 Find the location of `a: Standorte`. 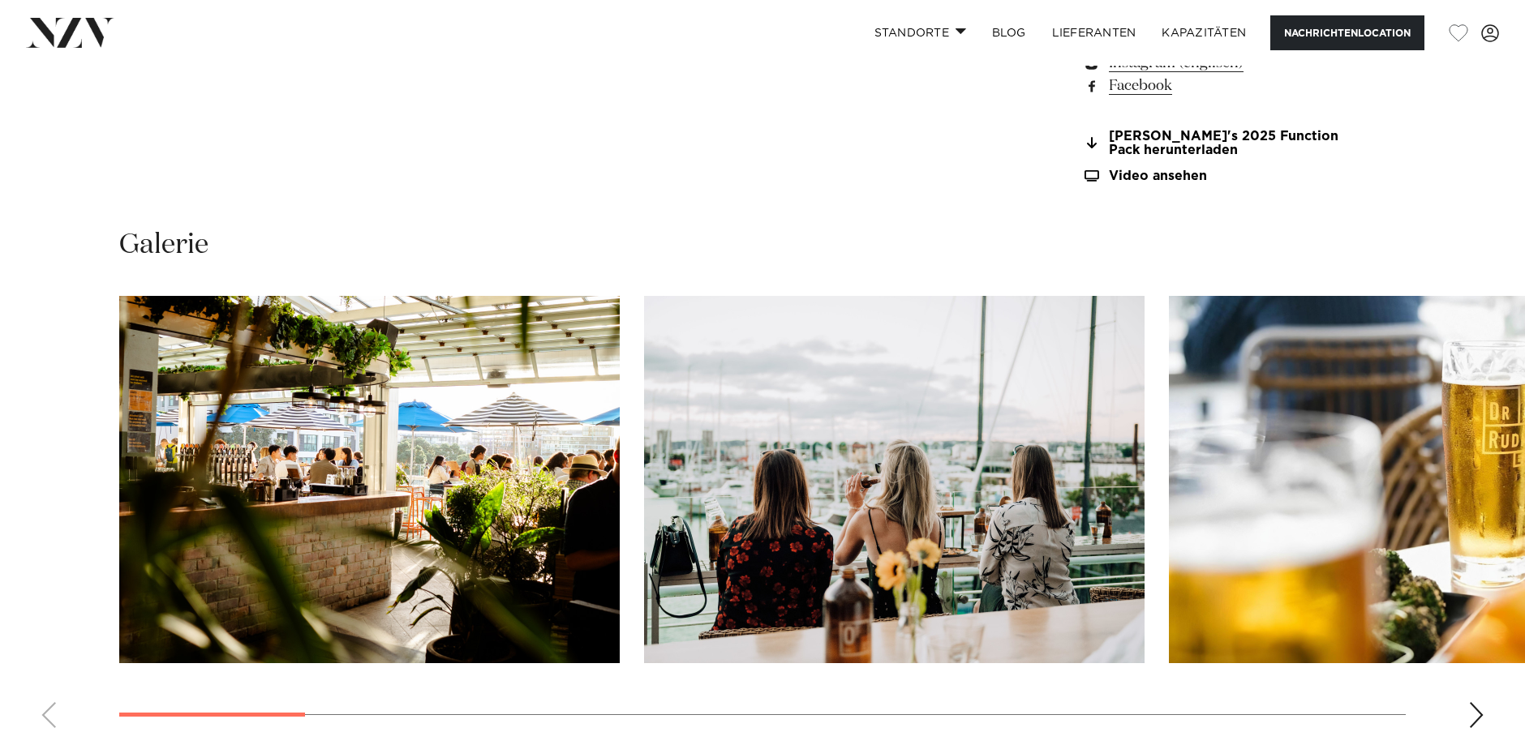

a: Standorte is located at coordinates (920, 32).